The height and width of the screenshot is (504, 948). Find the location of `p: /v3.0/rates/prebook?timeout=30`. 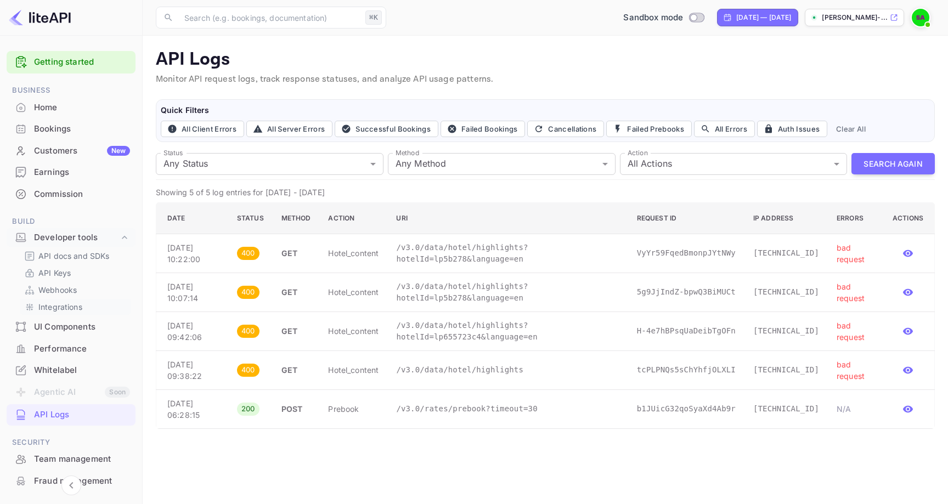

p: /v3.0/rates/prebook?timeout=30 is located at coordinates (507, 409).